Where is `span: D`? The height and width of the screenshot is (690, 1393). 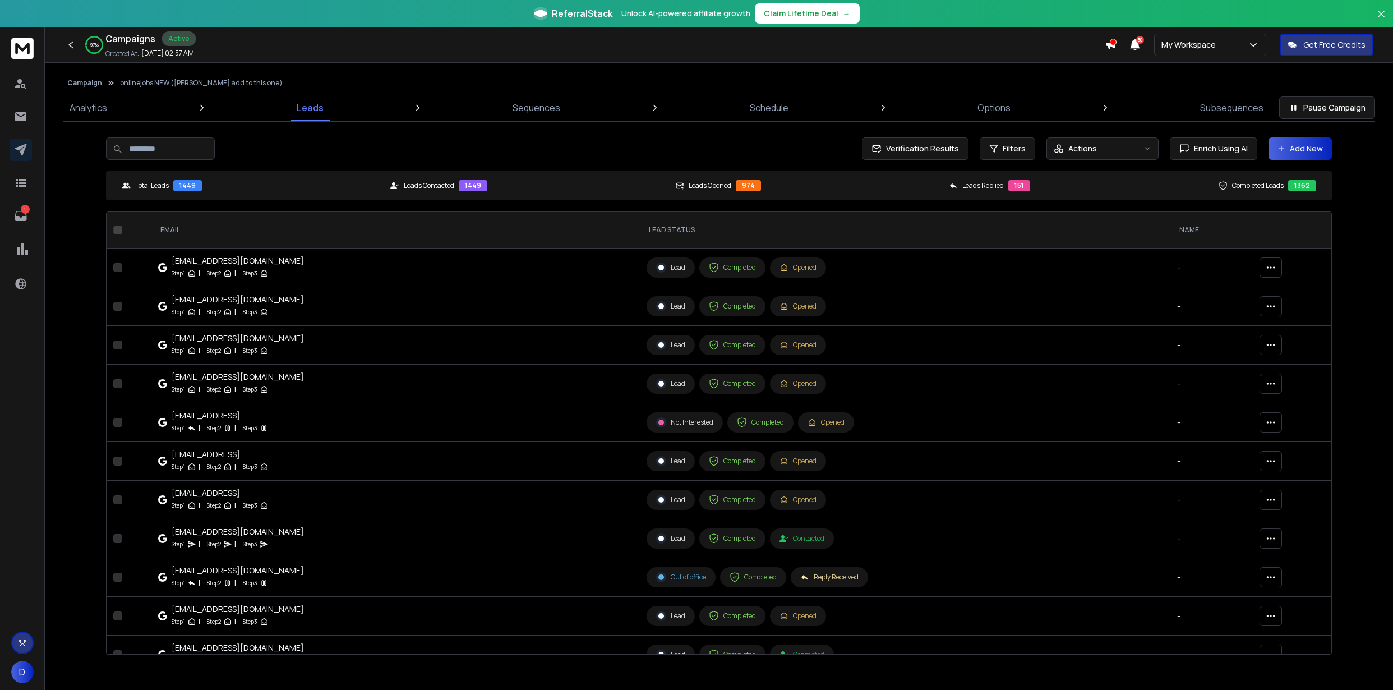 span: D is located at coordinates (22, 672).